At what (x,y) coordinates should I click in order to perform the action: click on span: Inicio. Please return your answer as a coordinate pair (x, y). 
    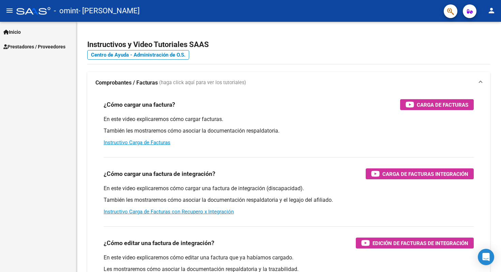
    Looking at the image, I should click on (12, 32).